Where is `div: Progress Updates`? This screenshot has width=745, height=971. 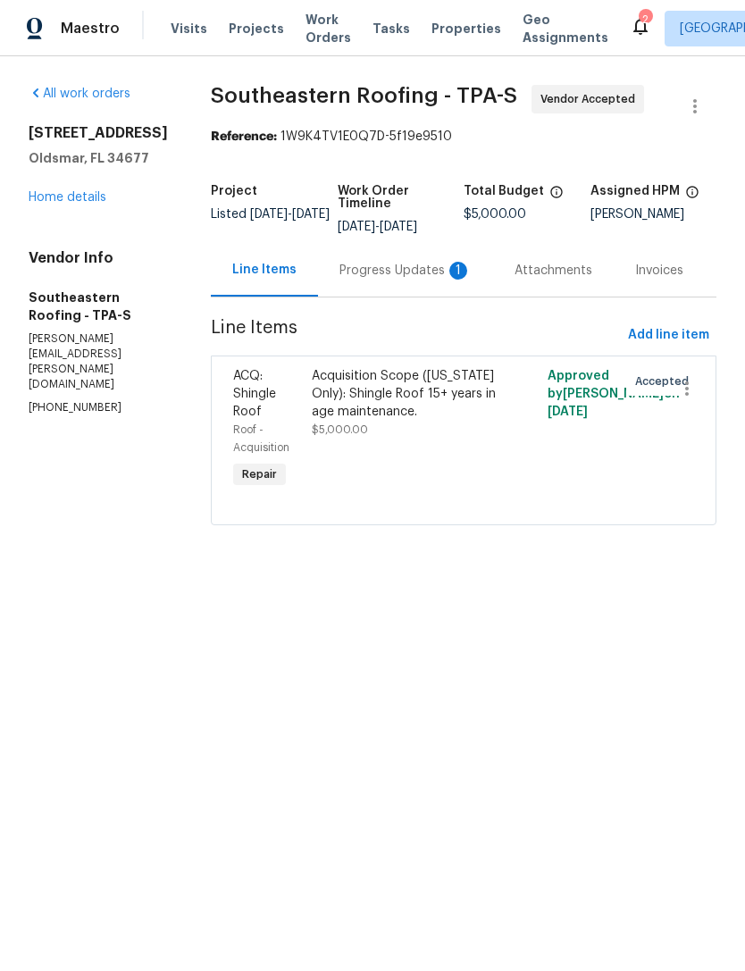 div: Progress Updates is located at coordinates (406, 271).